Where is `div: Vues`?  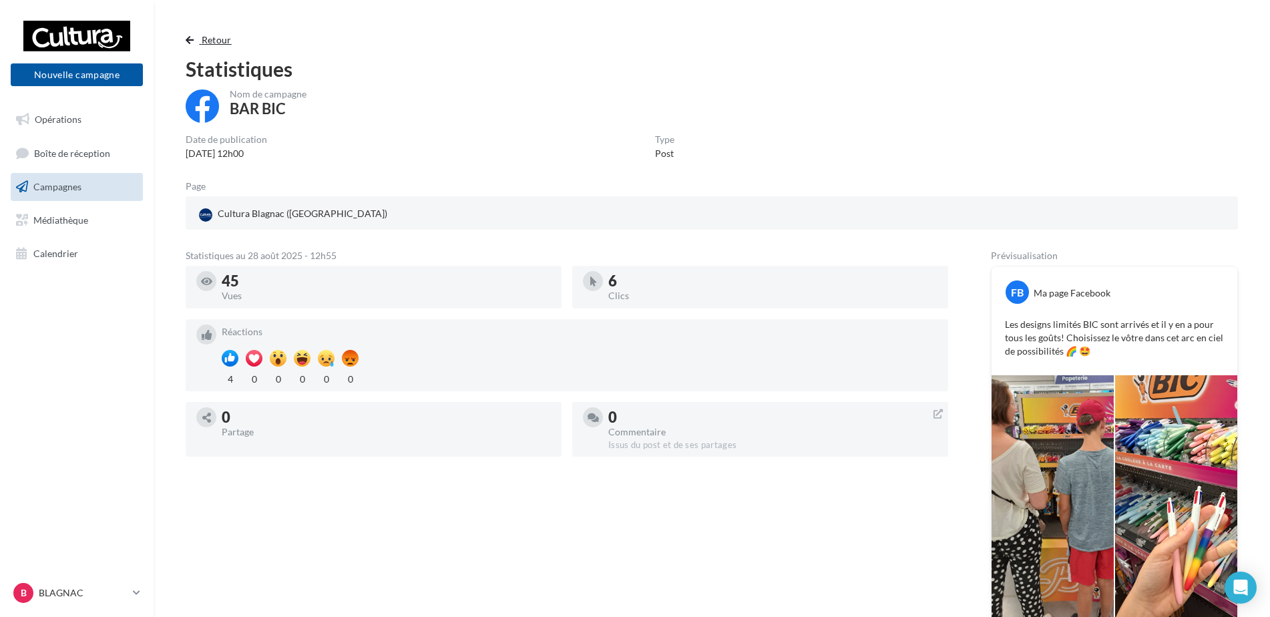
div: Vues is located at coordinates (386, 296).